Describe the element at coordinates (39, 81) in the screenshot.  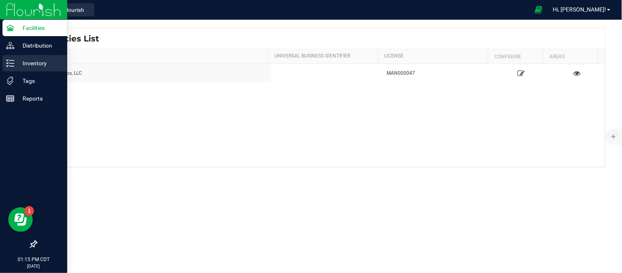
I see `p: Tags` at that location.